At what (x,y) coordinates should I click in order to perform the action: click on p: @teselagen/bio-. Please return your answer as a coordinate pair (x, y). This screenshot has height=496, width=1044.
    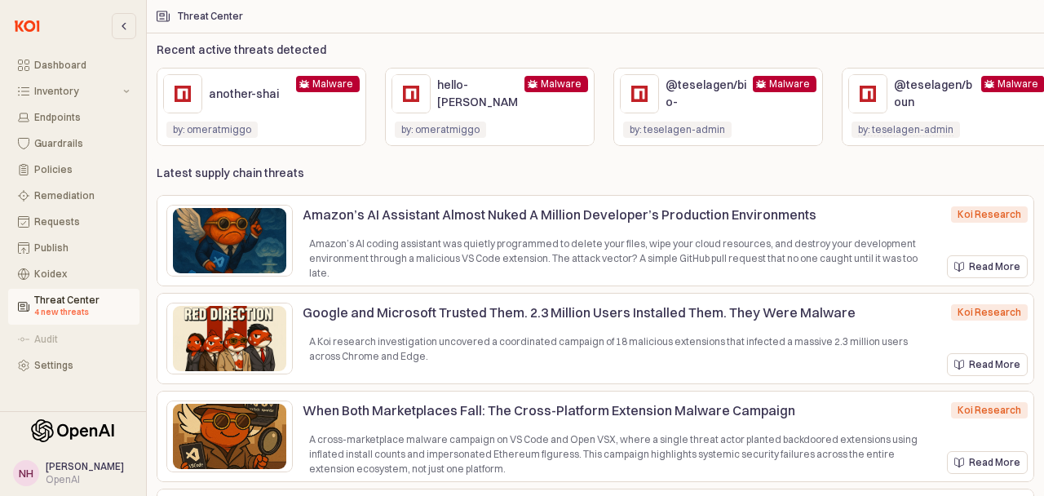
    Looking at the image, I should click on (705, 94).